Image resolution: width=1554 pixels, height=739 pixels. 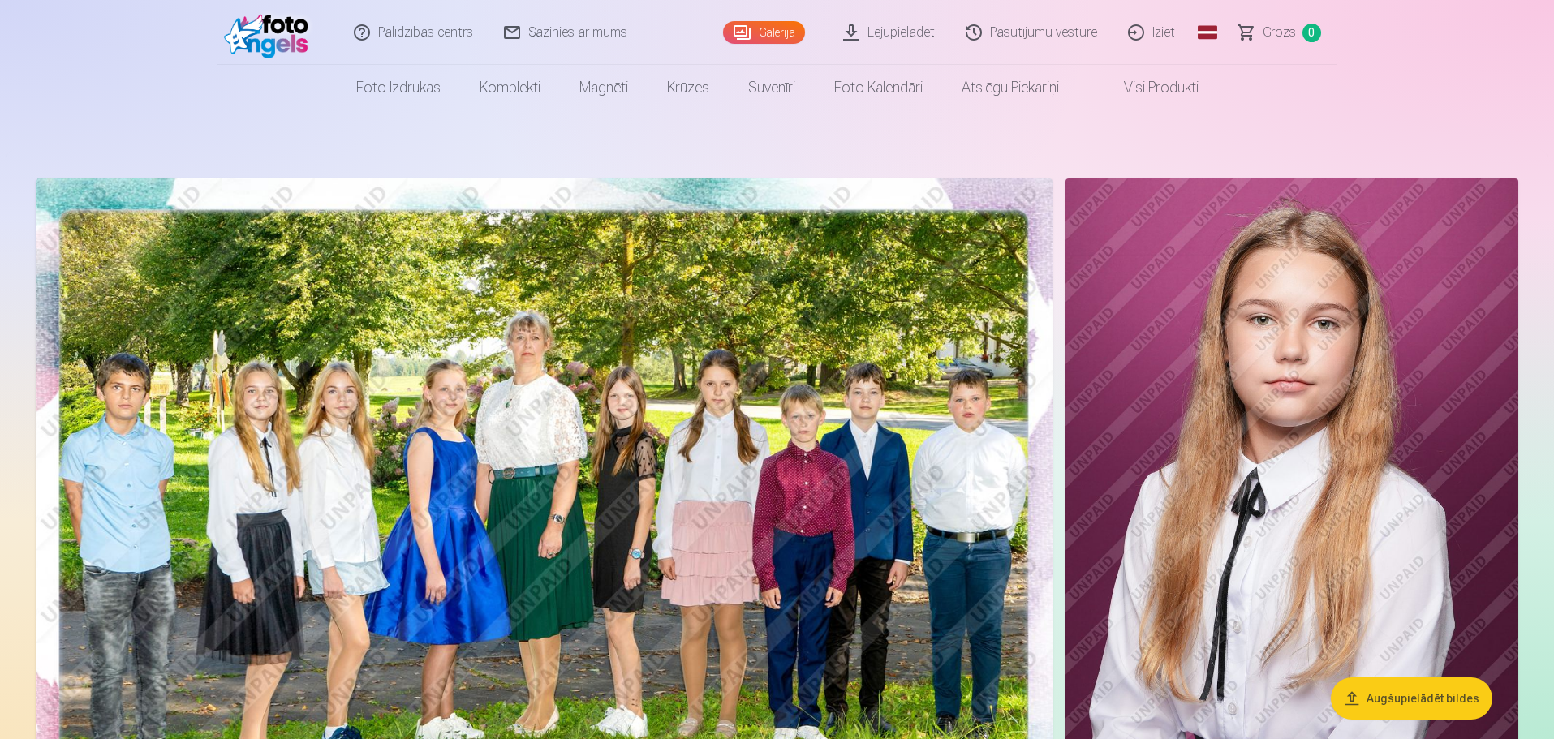 I want to click on button: Augšupielādēt bildes, so click(x=1412, y=699).